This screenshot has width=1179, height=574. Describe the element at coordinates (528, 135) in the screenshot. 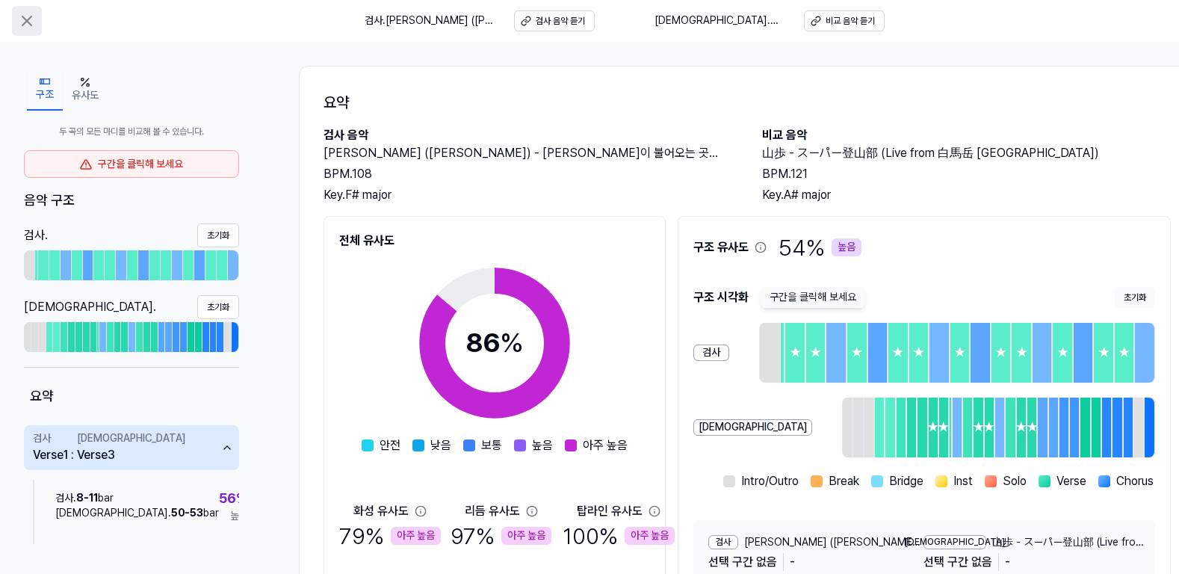

I see `h2: 검사 음악` at that location.